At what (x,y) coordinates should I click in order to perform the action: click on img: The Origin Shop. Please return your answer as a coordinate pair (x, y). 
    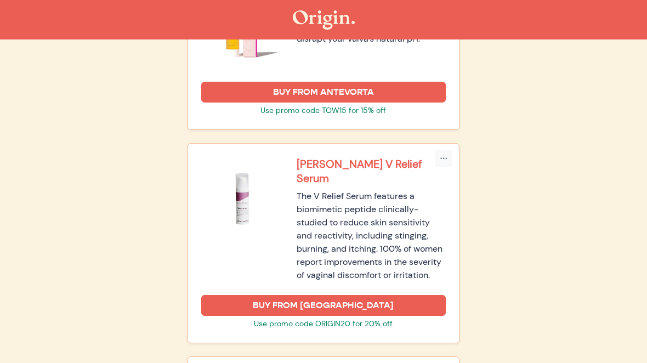
    Looking at the image, I should click on (324, 20).